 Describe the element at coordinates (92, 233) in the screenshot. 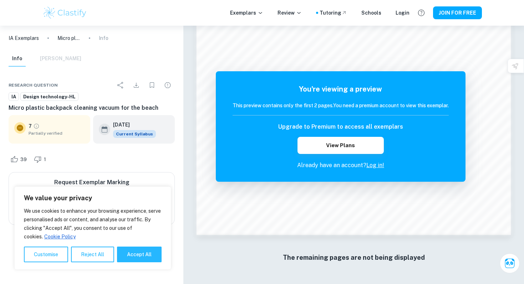

I see `span: Example of past student work. For reference on structure and expectations only. Do not copy.` at that location.